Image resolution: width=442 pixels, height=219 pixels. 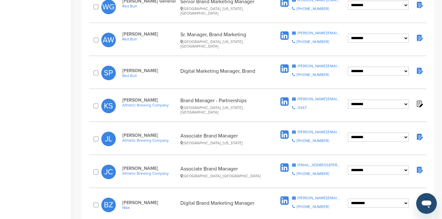 I want to click on span: JL, so click(x=108, y=138).